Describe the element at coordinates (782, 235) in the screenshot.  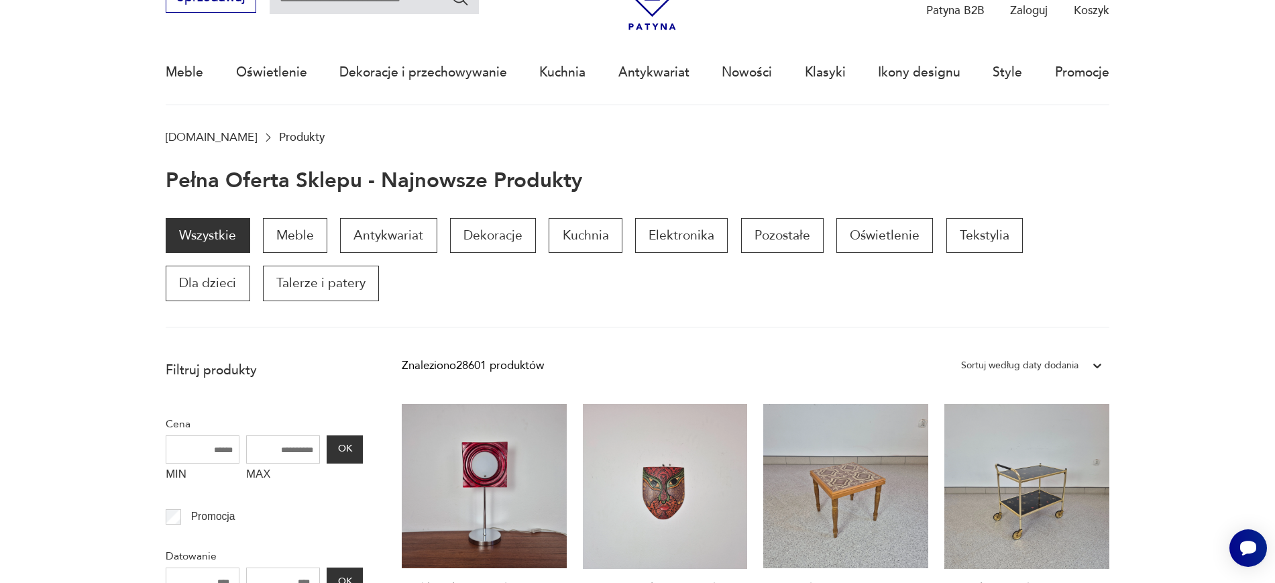
I see `a: Pozostałe` at that location.